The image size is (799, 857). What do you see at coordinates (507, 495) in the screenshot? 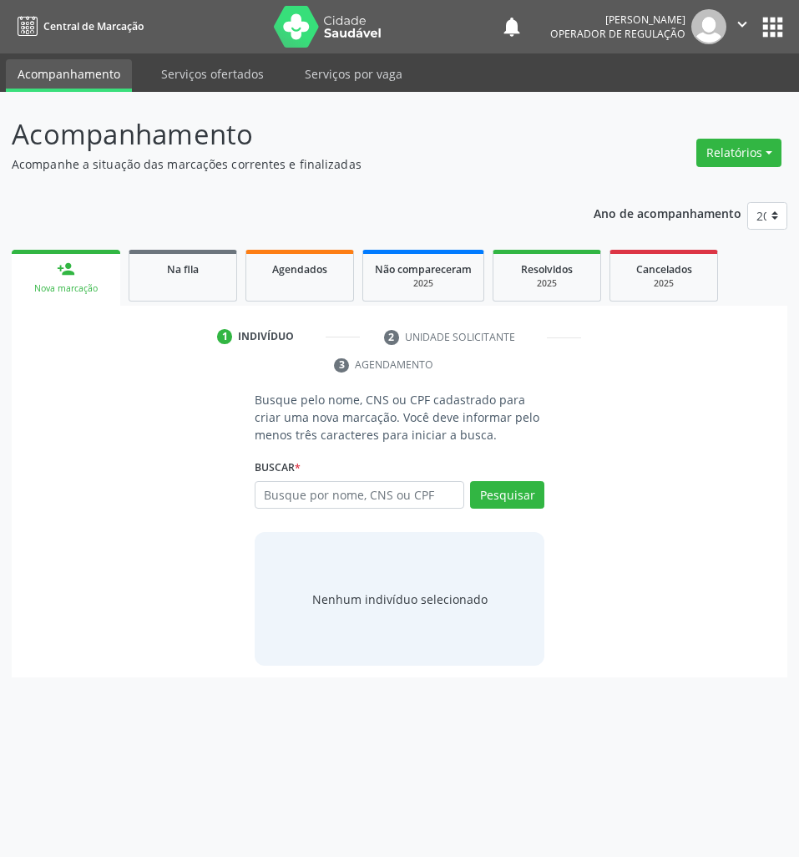
I see `button: Pesquisar` at bounding box center [507, 495].